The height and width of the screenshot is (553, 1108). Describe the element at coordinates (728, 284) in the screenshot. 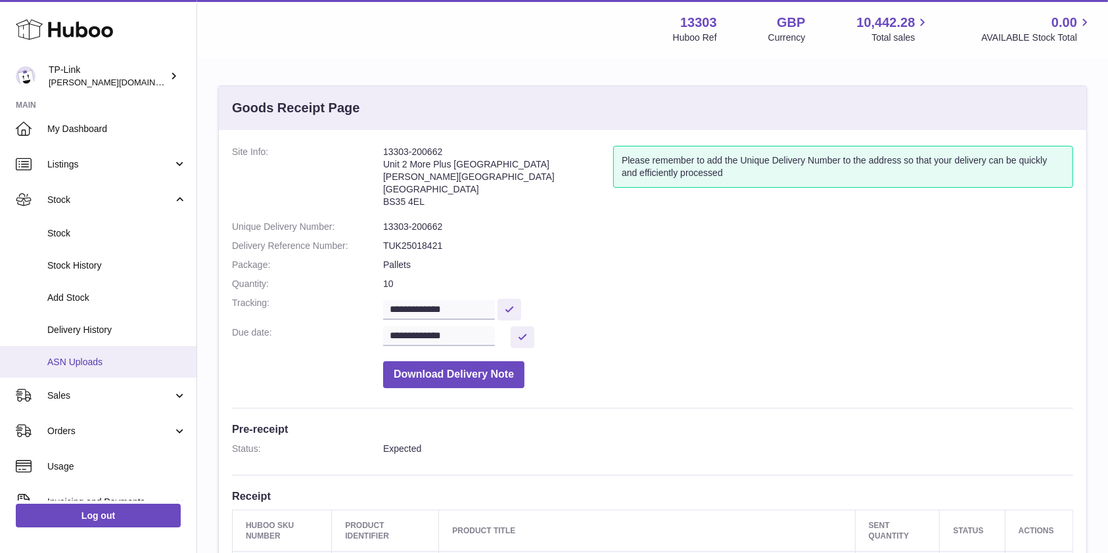

I see `dd: 10` at that location.